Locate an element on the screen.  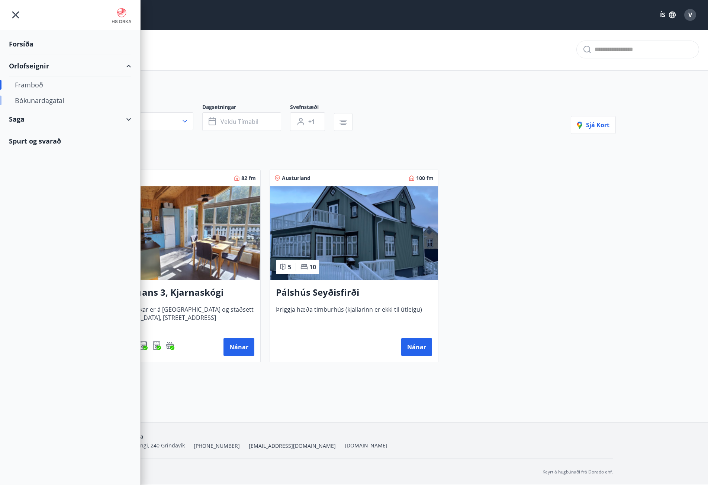
span: 100 fm is located at coordinates (425, 178).